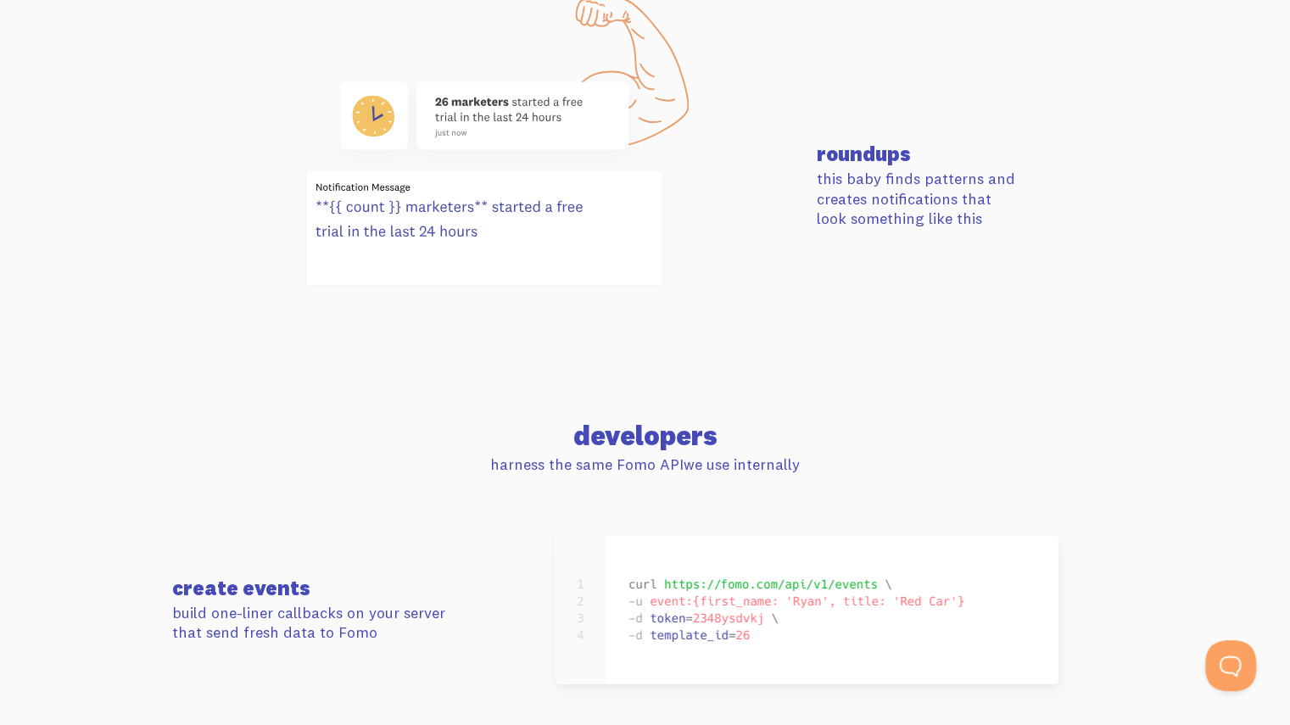  I want to click on img: create-events@2x-02472b7e1990543a37866d05a8f1316e5c01c4ca97d5de9db3cc316afbc424f9.png, so click(806, 610).